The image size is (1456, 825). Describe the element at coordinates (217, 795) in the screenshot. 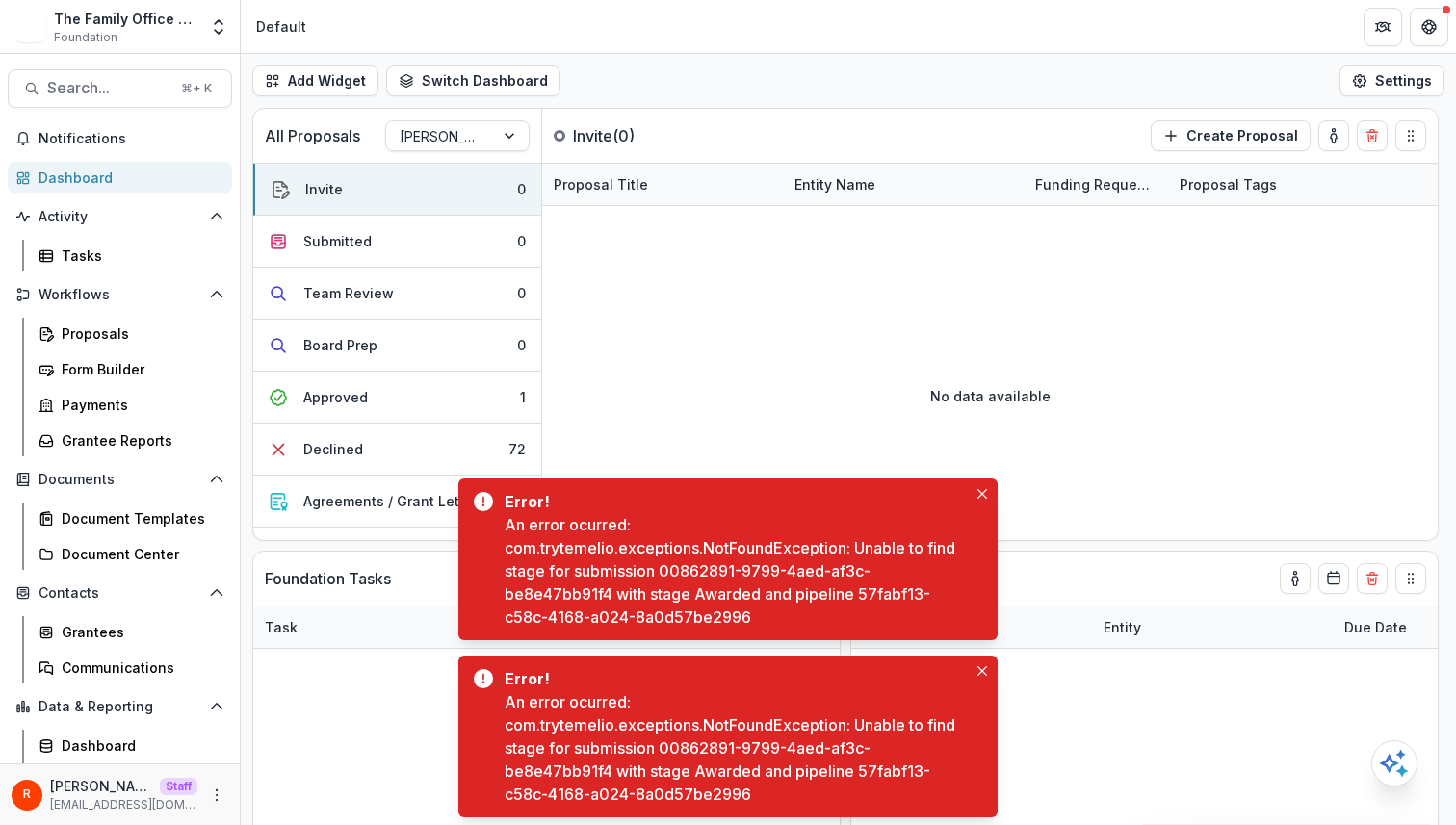

I see `button: More` at that location.